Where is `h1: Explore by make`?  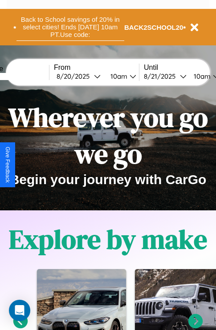
h1: Explore by make is located at coordinates (108, 239).